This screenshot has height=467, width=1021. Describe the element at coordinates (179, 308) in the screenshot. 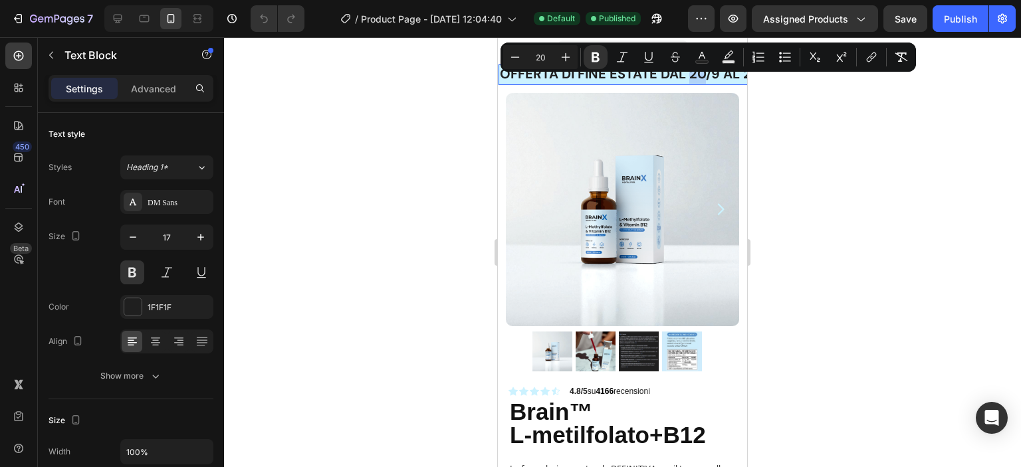

I see `div: 1F1F1F` at that location.